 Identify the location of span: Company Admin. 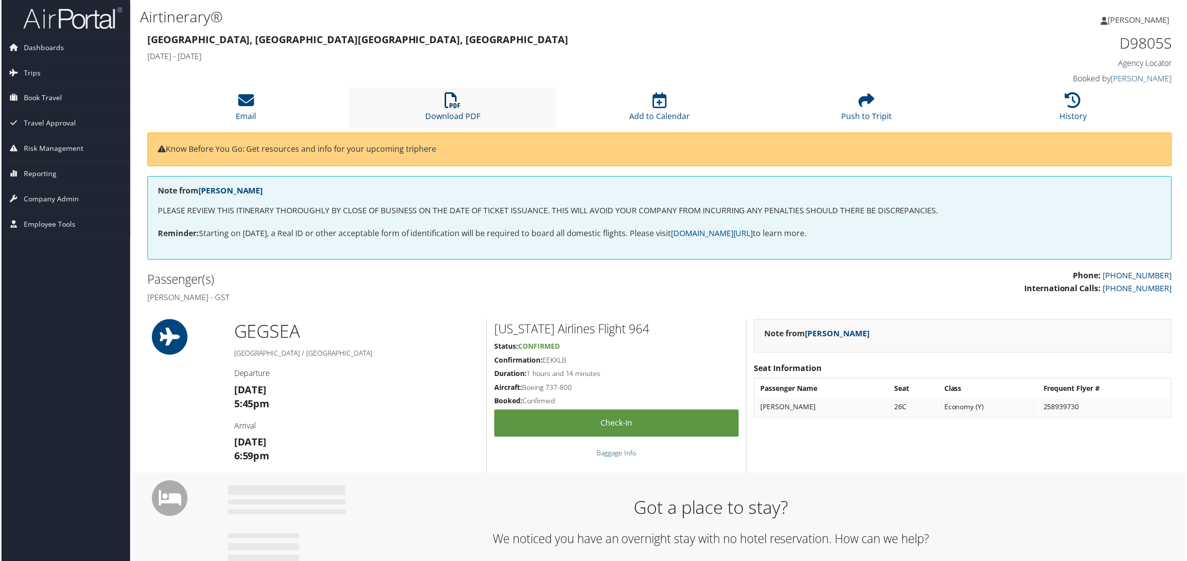
(50, 200).